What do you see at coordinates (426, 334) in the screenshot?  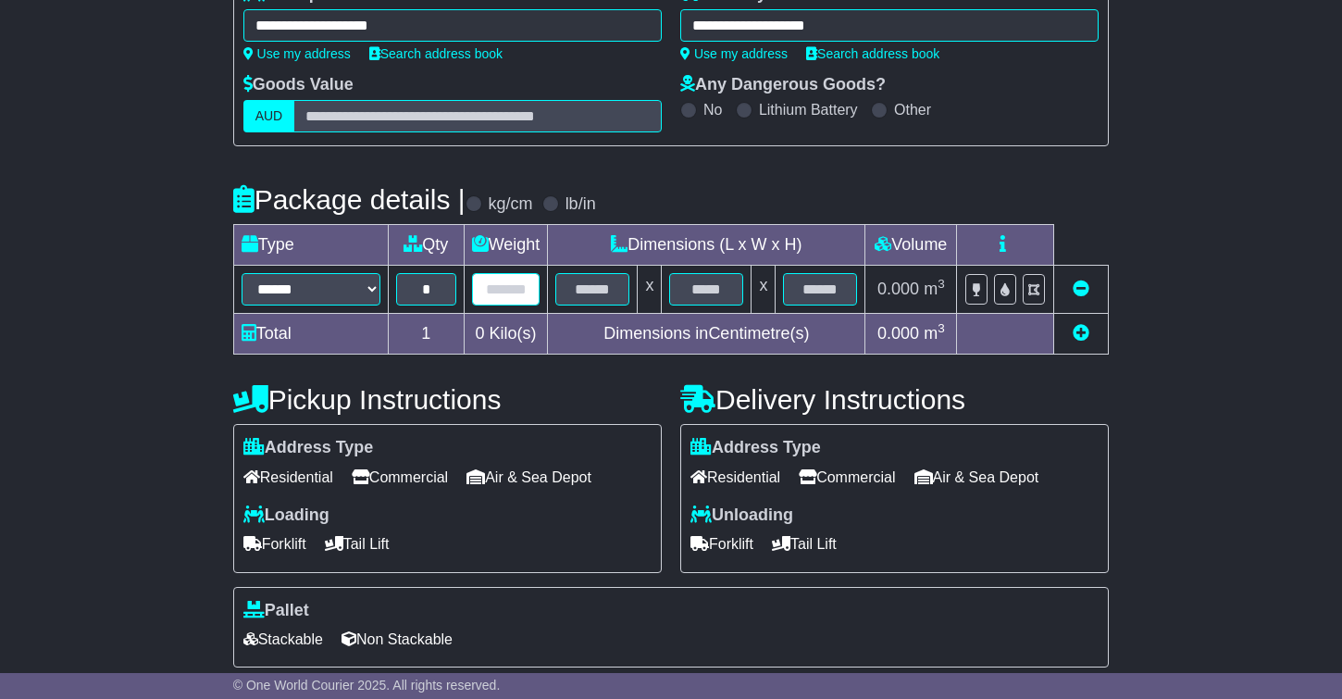 I see `td: 1` at bounding box center [426, 334].